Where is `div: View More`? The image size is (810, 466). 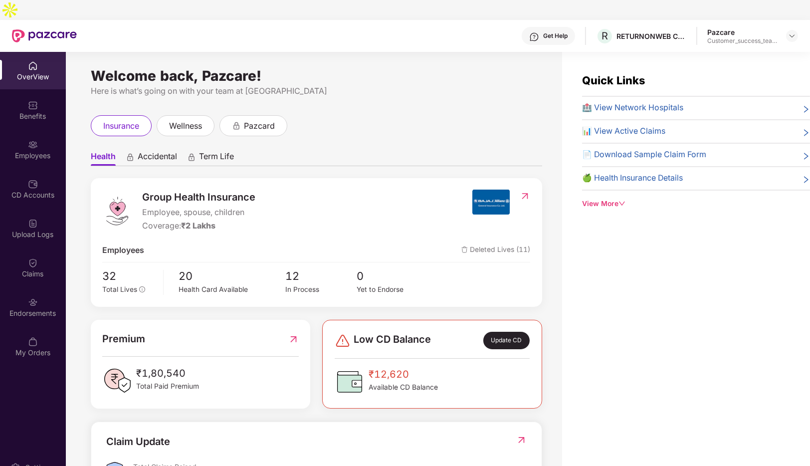 div: View More is located at coordinates (696, 204).